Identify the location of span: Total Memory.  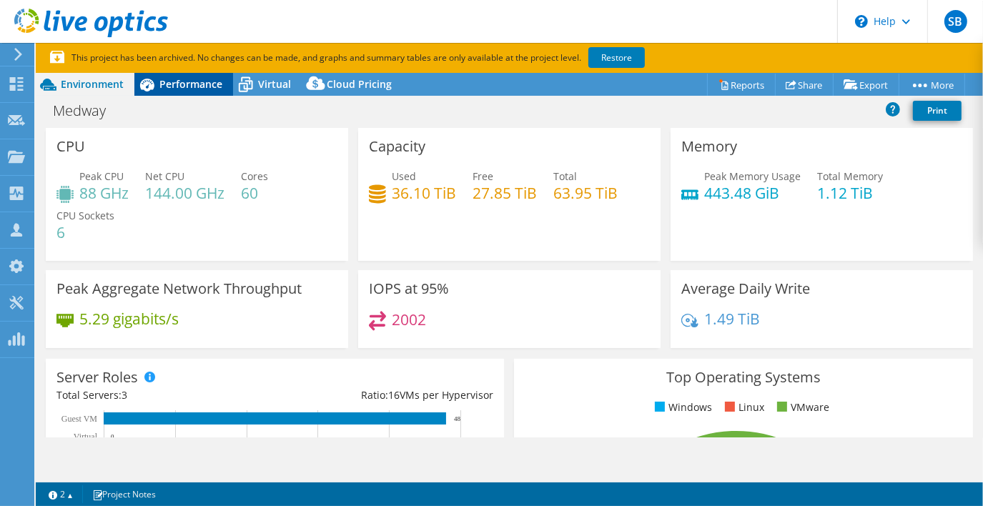
(850, 176).